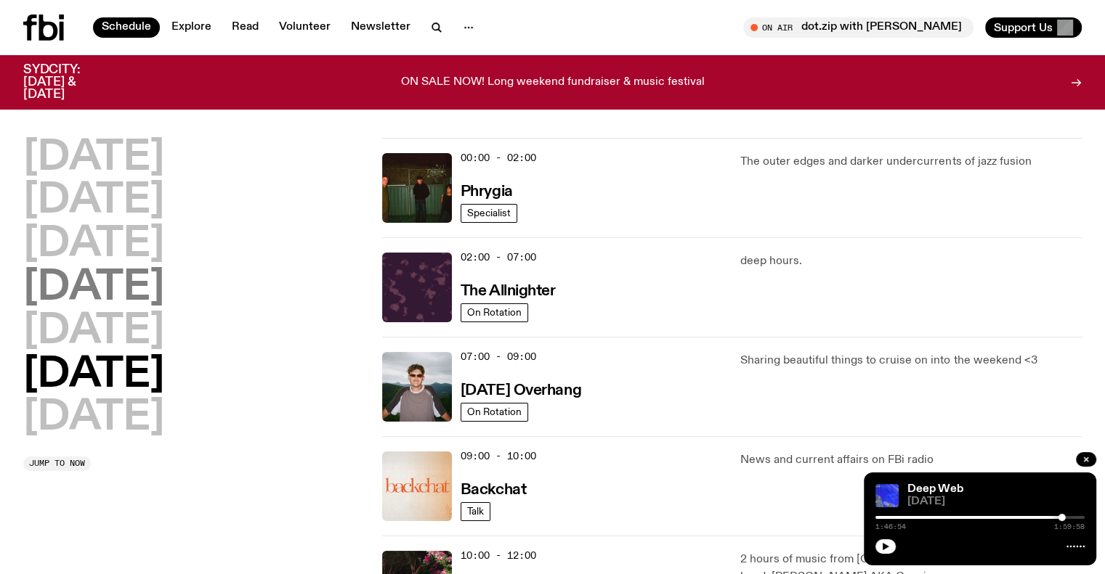  I want to click on a: Phrygia, so click(487, 190).